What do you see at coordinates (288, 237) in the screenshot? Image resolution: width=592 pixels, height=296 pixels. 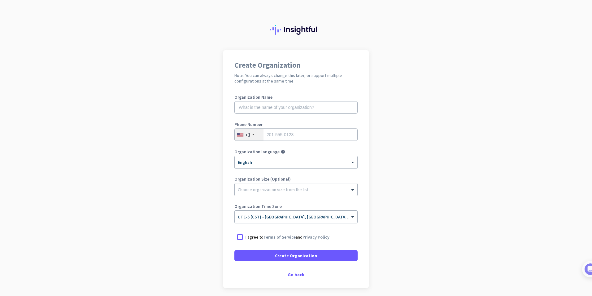 I see `p: I agree to and` at bounding box center [288, 237].